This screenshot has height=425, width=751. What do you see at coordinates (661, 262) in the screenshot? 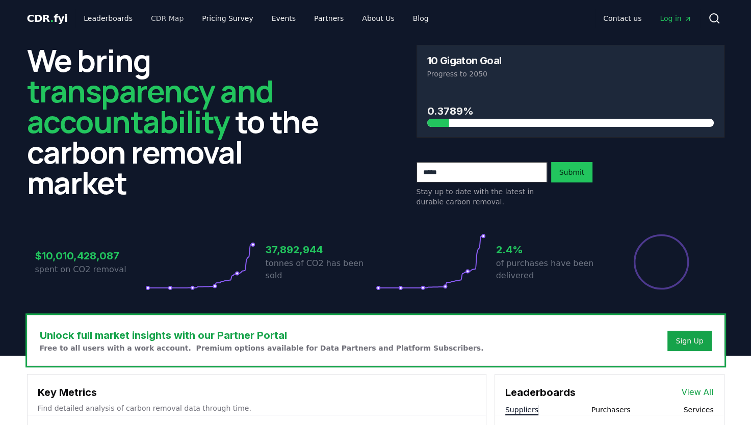
I see `div: Percentage of sales delivered` at bounding box center [661, 262].